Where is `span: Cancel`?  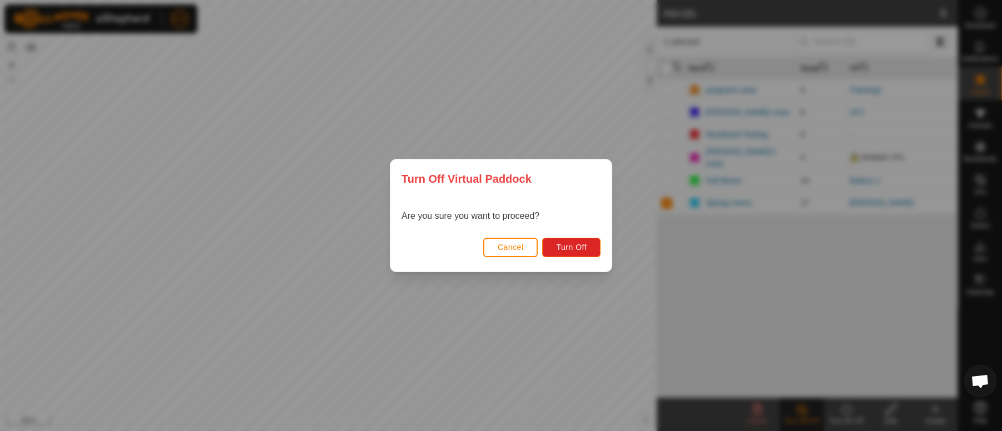
span: Cancel is located at coordinates (510, 247).